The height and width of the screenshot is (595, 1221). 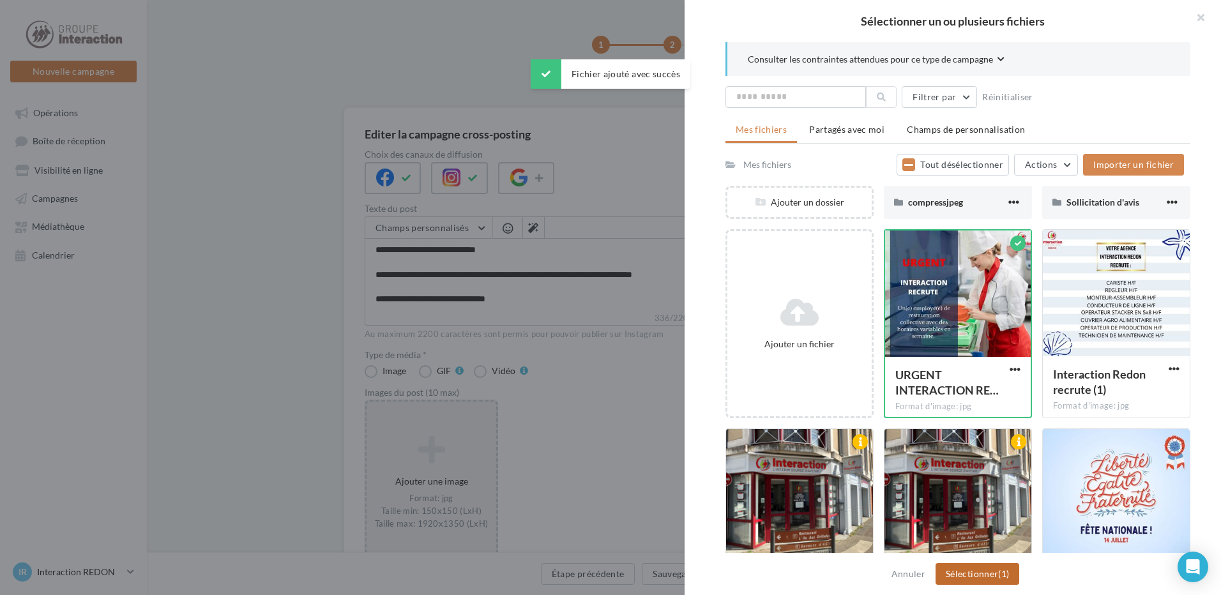 I want to click on button: Consulter les contraintes attendues pour ce type de campagne, so click(x=876, y=60).